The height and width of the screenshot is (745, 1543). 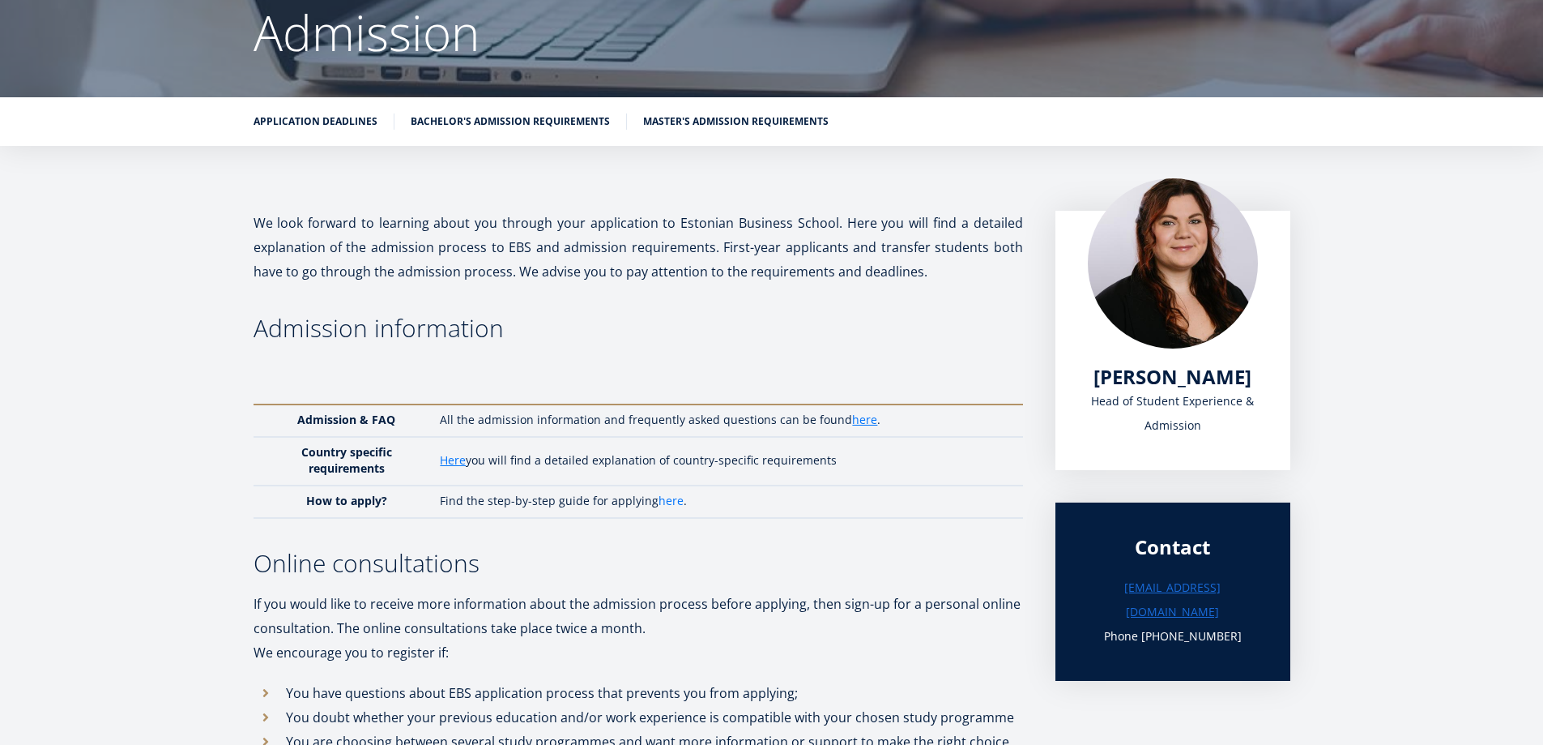 What do you see at coordinates (347, 459) in the screenshot?
I see `strong: Country specific requirements` at bounding box center [347, 459].